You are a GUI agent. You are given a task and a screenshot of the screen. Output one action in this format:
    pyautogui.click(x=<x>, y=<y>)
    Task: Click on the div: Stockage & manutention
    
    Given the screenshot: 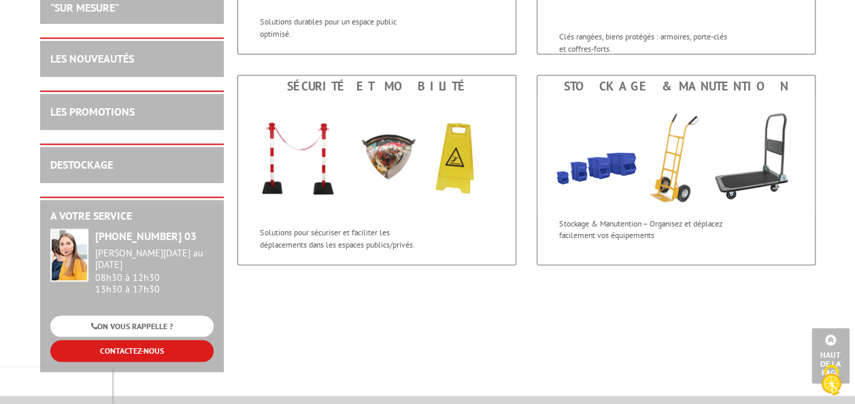 What is the action you would take?
    pyautogui.click(x=676, y=86)
    